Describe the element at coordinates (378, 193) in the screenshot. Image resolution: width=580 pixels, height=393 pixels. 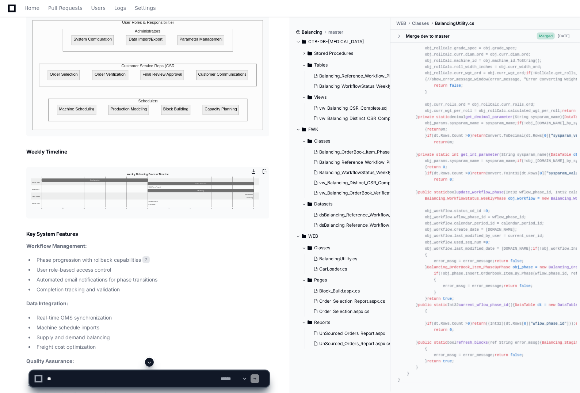
I see `span: vw_Balancing_OrderBook_Verification_PhaseByPhase.cs` at that location.